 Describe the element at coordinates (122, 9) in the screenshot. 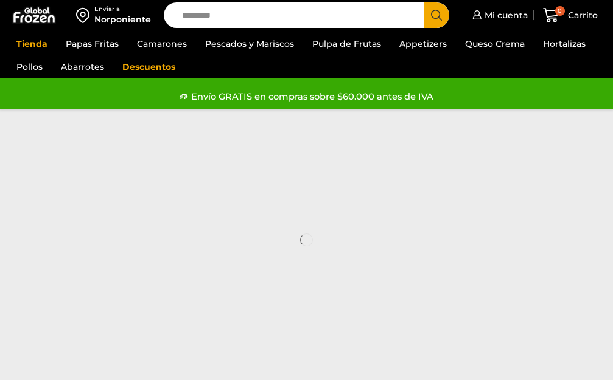

I see `div: Enviar a` at that location.